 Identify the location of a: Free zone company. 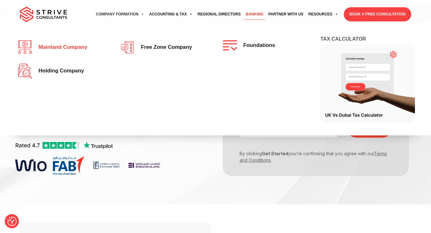
(164, 47).